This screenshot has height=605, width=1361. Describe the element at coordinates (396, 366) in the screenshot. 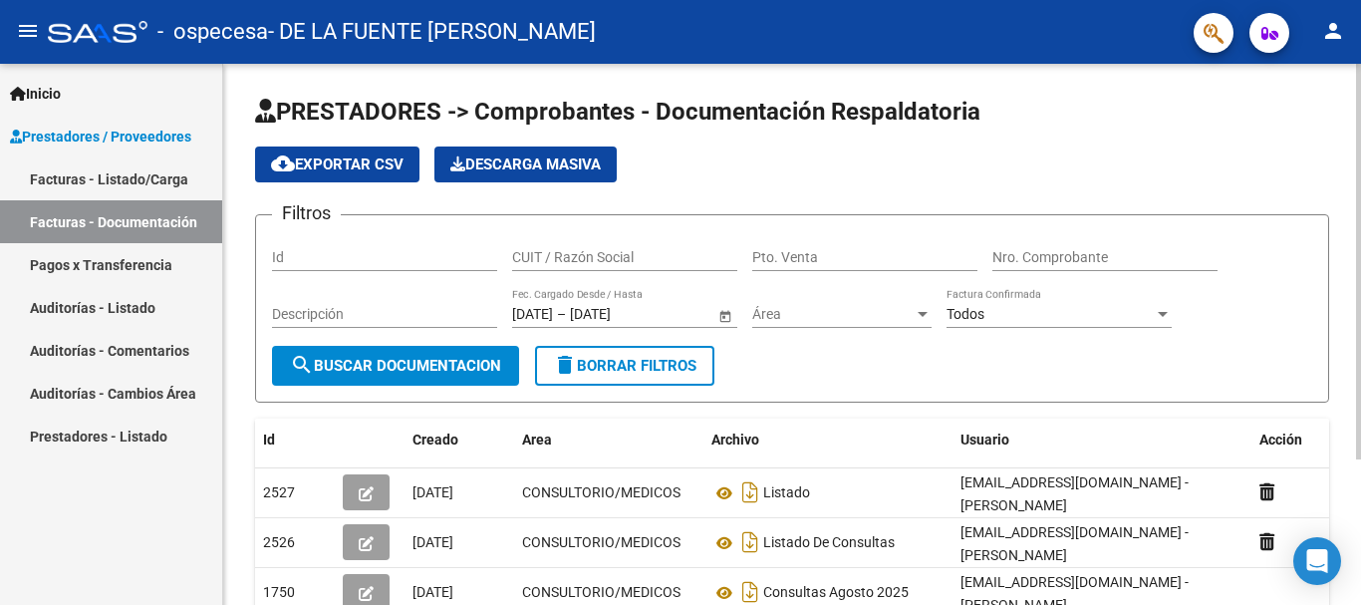

I see `span: Buscar Documentacion` at that location.